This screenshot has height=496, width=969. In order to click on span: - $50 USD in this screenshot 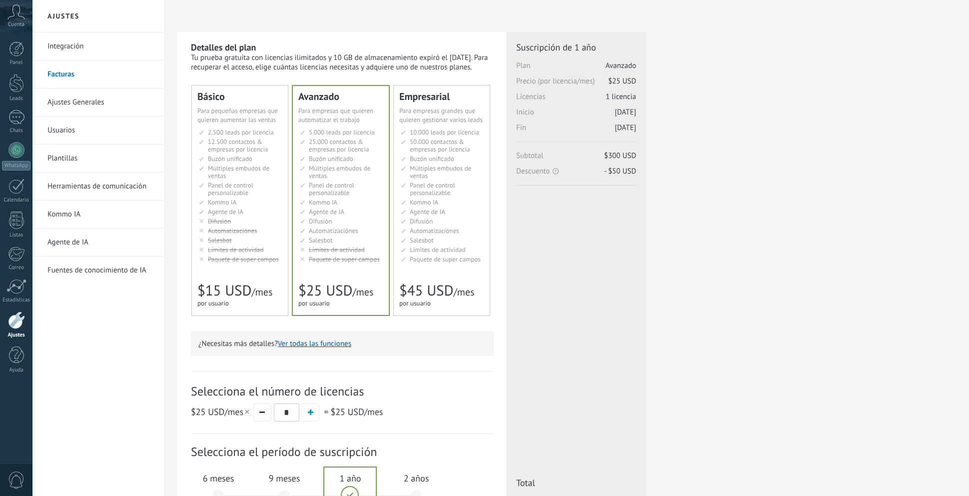, I will do `click(620, 171)`.